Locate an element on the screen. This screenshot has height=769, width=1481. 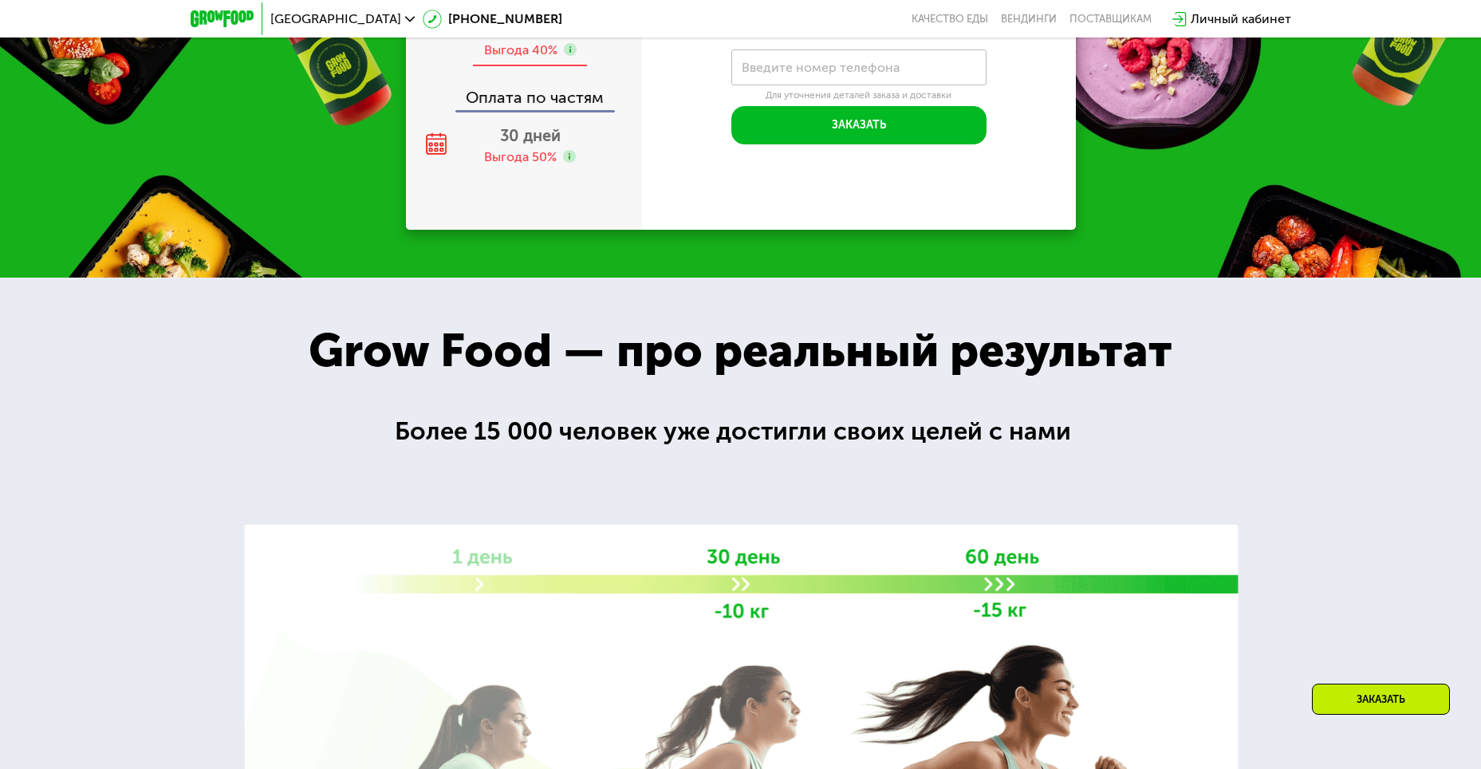
a: Вендинги is located at coordinates (1029, 19).